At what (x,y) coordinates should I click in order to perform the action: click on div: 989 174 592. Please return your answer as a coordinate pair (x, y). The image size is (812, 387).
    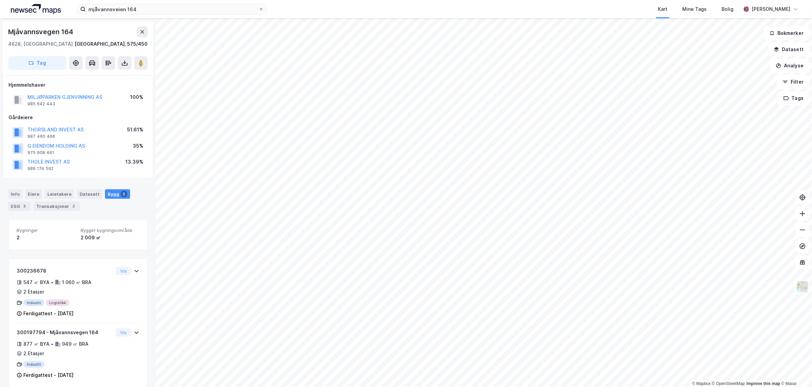
    Looking at the image, I should click on (40, 169).